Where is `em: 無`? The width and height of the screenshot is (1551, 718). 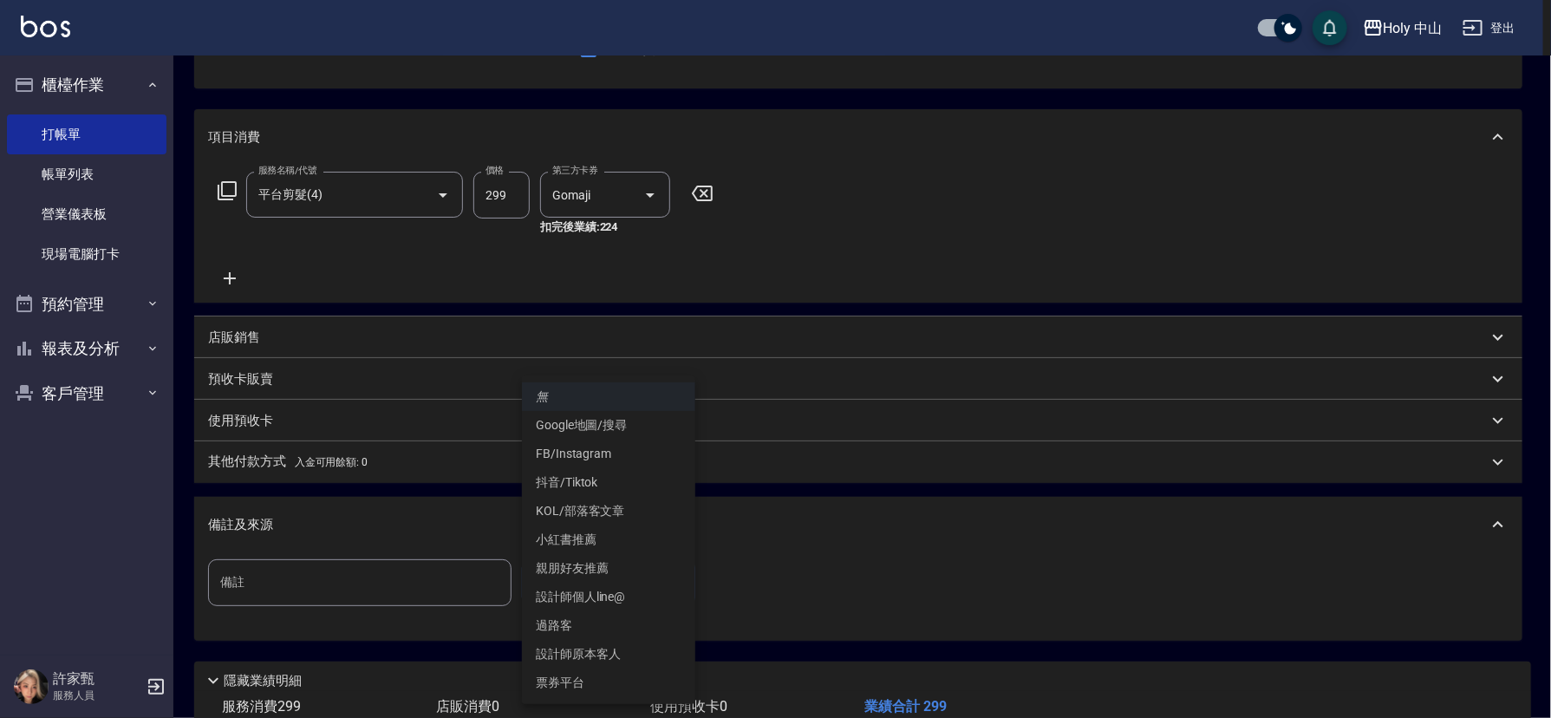 em: 無 is located at coordinates (542, 396).